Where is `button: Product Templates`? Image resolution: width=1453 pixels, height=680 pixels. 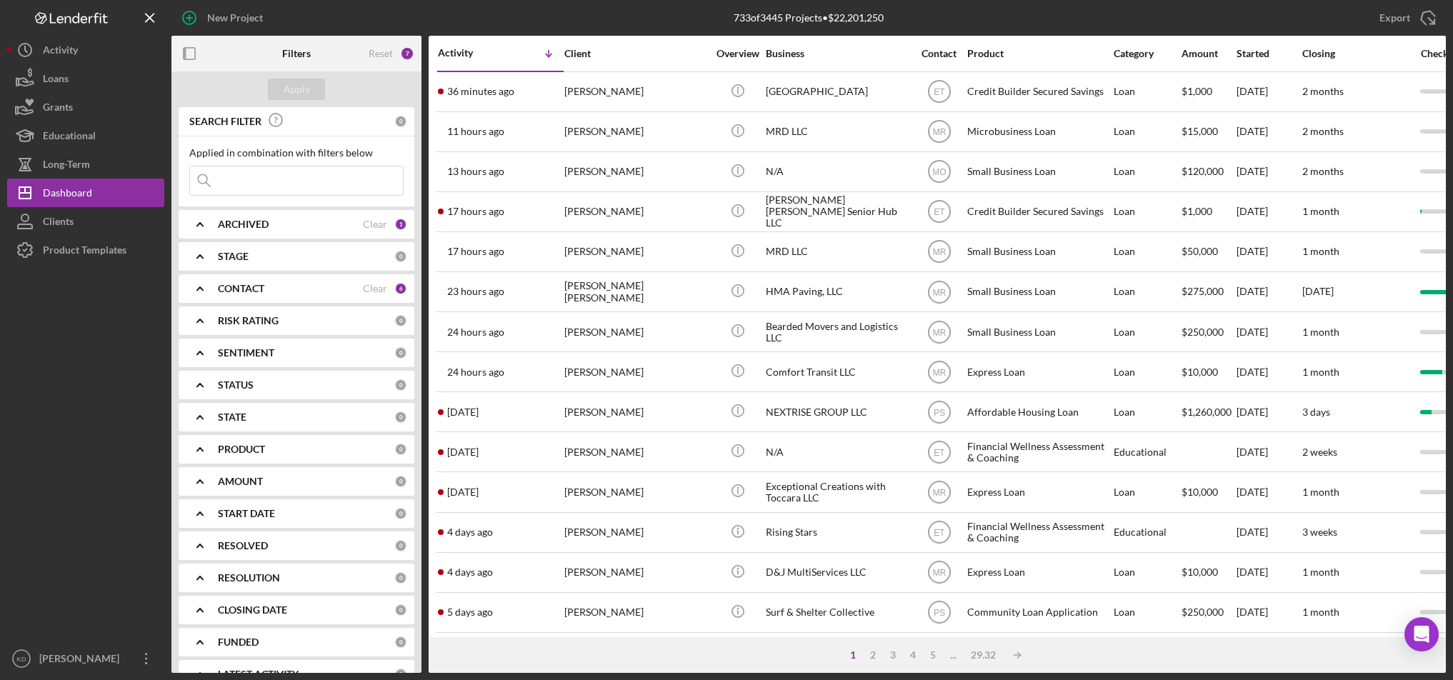
button: Product Templates is located at coordinates (86, 250).